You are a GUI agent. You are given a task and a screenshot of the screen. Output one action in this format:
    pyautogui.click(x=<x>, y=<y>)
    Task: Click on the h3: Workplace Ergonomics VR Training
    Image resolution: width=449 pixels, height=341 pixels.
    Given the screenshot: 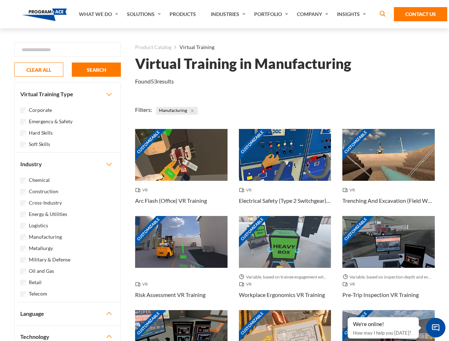 What is the action you would take?
    pyautogui.click(x=282, y=295)
    